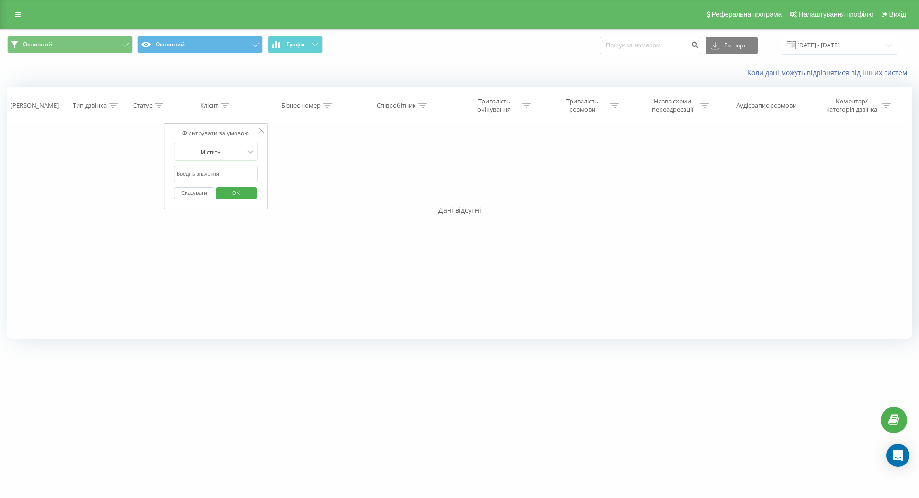 The height and width of the screenshot is (498, 919). I want to click on input: Пошук за номером, so click(651, 45).